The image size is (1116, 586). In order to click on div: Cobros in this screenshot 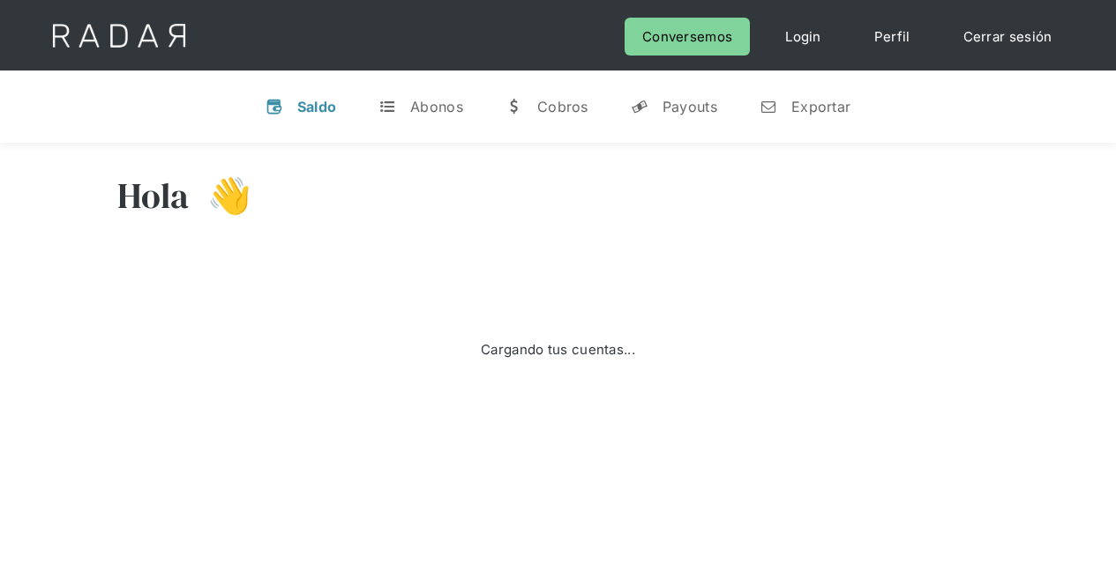, I will do `click(563, 107)`.